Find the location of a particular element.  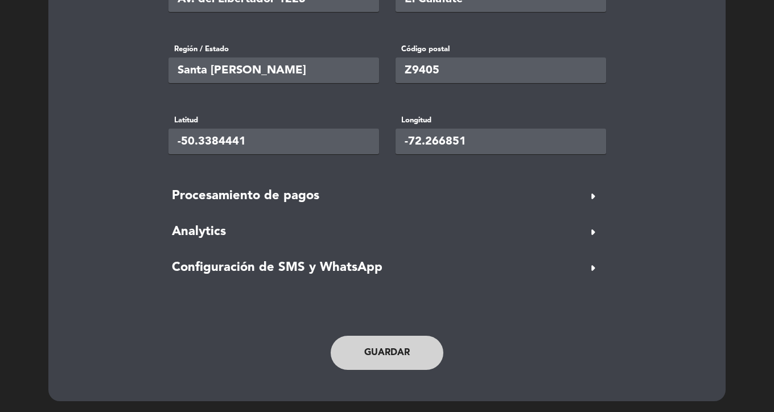

span: Procesamiento de pagos is located at coordinates (245, 196).